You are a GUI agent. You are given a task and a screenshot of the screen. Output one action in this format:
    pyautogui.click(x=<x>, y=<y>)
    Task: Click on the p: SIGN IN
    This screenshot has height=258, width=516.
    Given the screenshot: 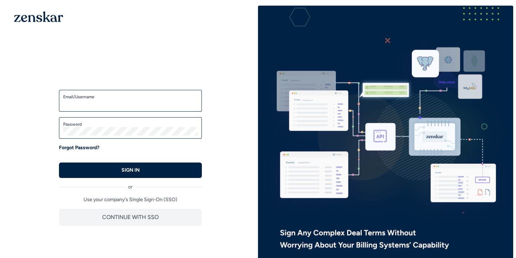 What is the action you would take?
    pyautogui.click(x=130, y=170)
    